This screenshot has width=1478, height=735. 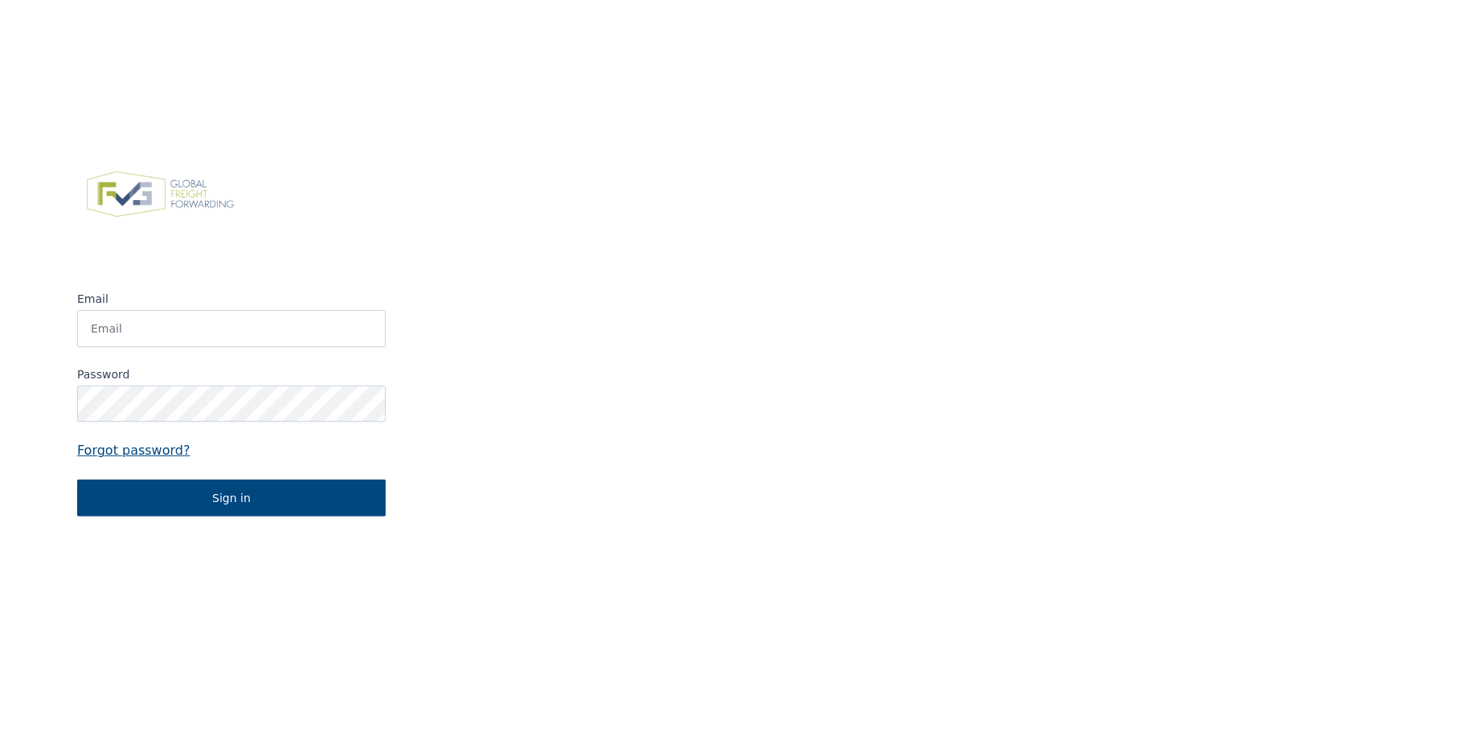 I want to click on img: FVG - Global freight forwarding, so click(x=160, y=194).